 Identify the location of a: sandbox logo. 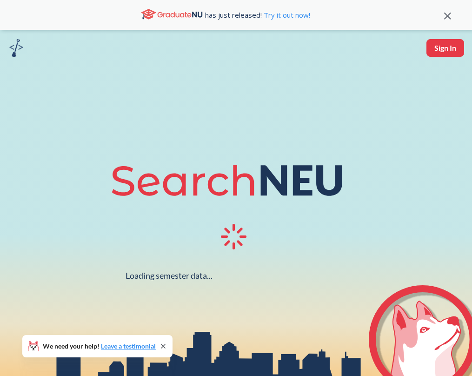
(16, 49).